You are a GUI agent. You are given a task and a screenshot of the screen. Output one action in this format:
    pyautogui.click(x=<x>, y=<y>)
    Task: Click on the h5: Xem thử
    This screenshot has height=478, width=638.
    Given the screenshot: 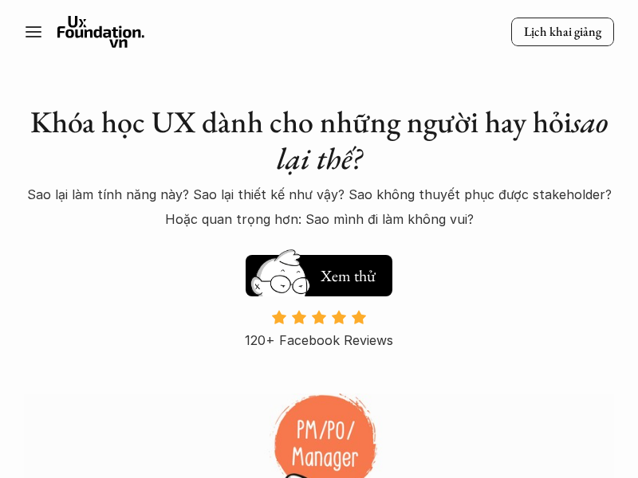 What is the action you would take?
    pyautogui.click(x=348, y=276)
    